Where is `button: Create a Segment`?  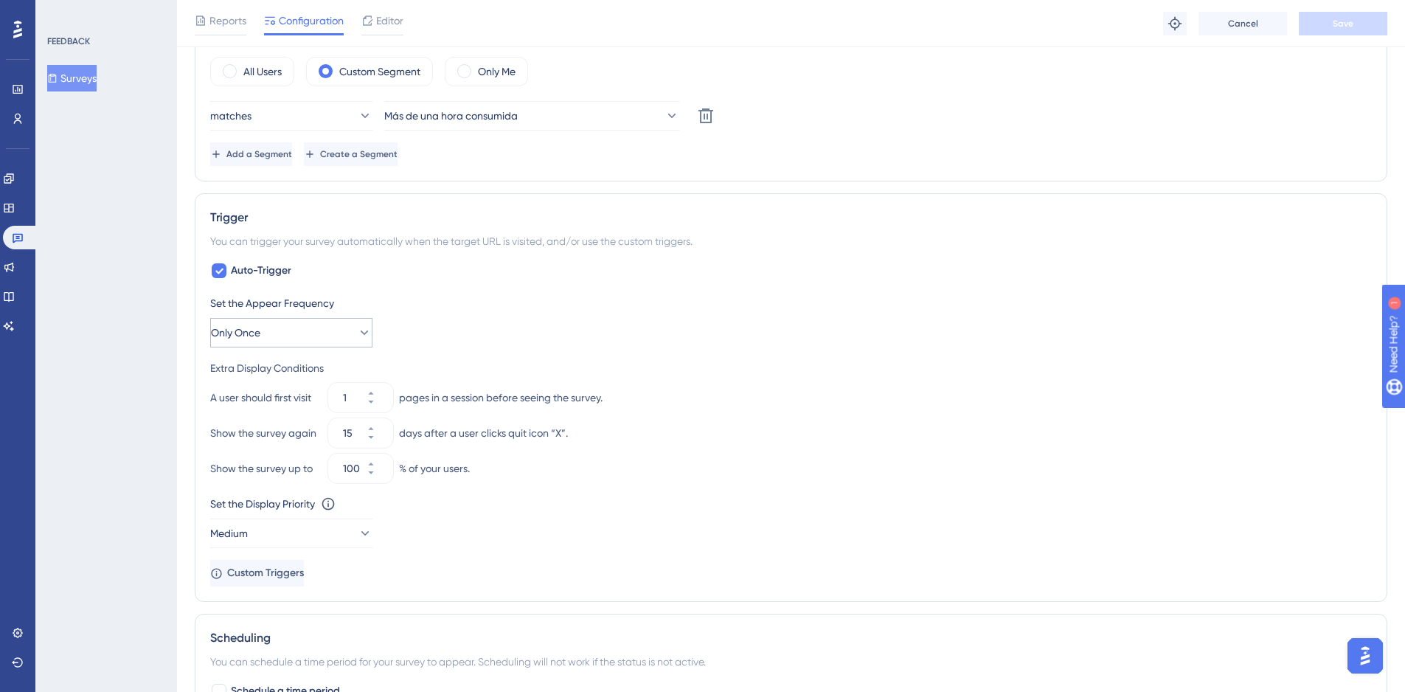
button: Create a Segment is located at coordinates (350, 154).